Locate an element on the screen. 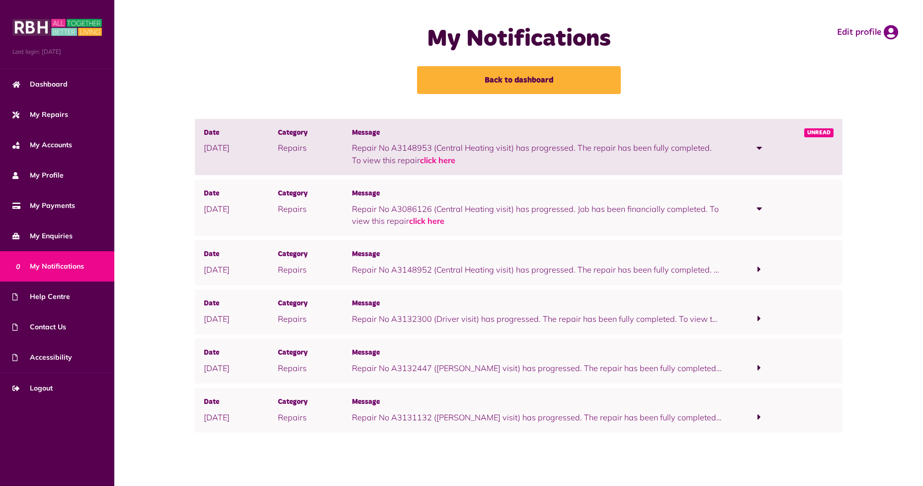 This screenshot has width=923, height=486. span: My Accounts is located at coordinates (42, 145).